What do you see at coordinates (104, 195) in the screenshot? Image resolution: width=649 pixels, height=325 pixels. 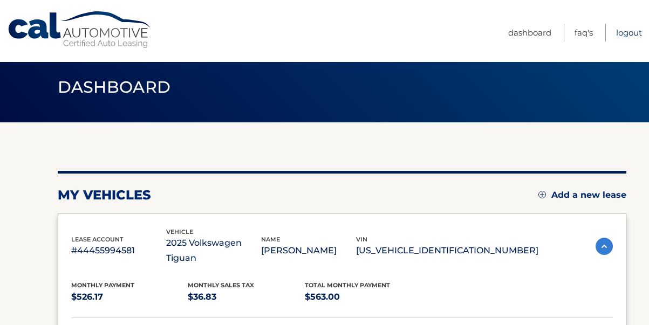 I see `h2: my vehicles` at bounding box center [104, 195].